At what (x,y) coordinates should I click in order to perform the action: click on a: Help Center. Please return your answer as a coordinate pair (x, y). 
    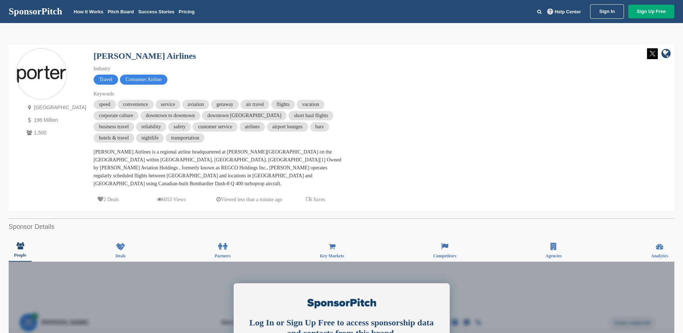
    Looking at the image, I should click on (564, 12).